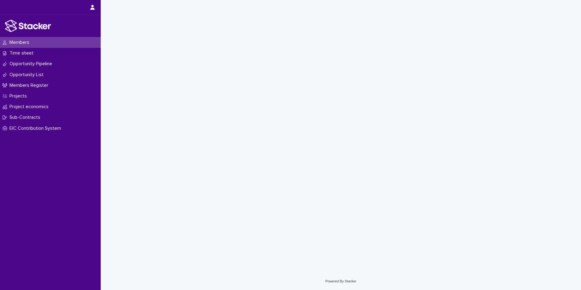 The height and width of the screenshot is (290, 581). I want to click on p: Members, so click(20, 42).